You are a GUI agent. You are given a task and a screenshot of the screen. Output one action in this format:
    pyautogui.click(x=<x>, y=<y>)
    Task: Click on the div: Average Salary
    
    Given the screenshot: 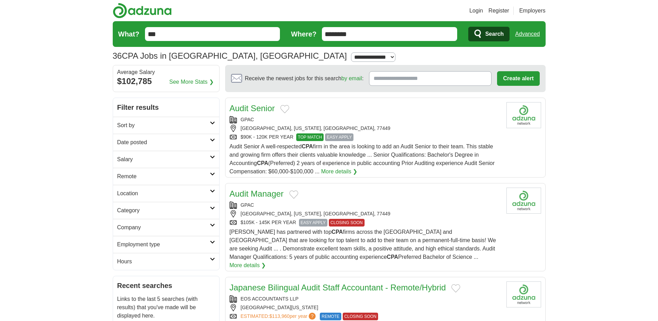 What is the action you would take?
    pyautogui.click(x=166, y=72)
    